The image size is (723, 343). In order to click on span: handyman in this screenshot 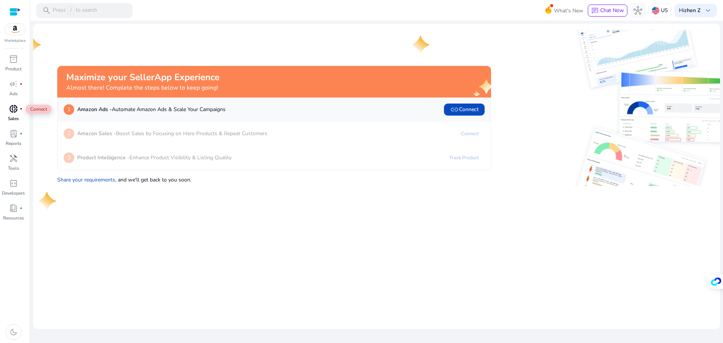, I will do `click(14, 158)`.